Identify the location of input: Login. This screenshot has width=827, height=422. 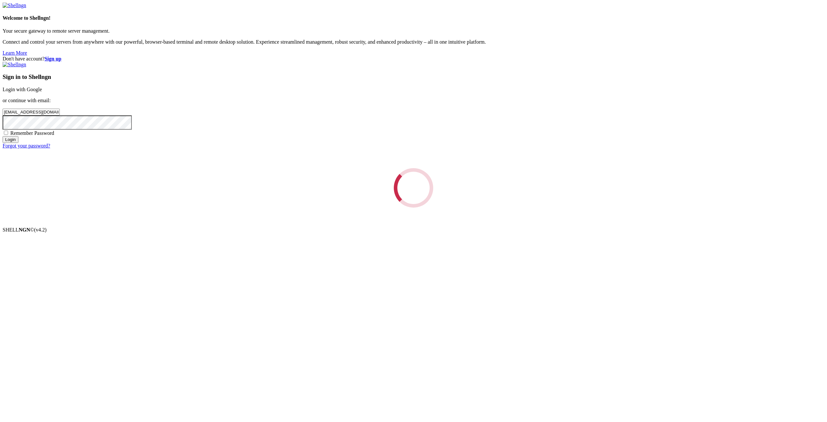
(10, 139).